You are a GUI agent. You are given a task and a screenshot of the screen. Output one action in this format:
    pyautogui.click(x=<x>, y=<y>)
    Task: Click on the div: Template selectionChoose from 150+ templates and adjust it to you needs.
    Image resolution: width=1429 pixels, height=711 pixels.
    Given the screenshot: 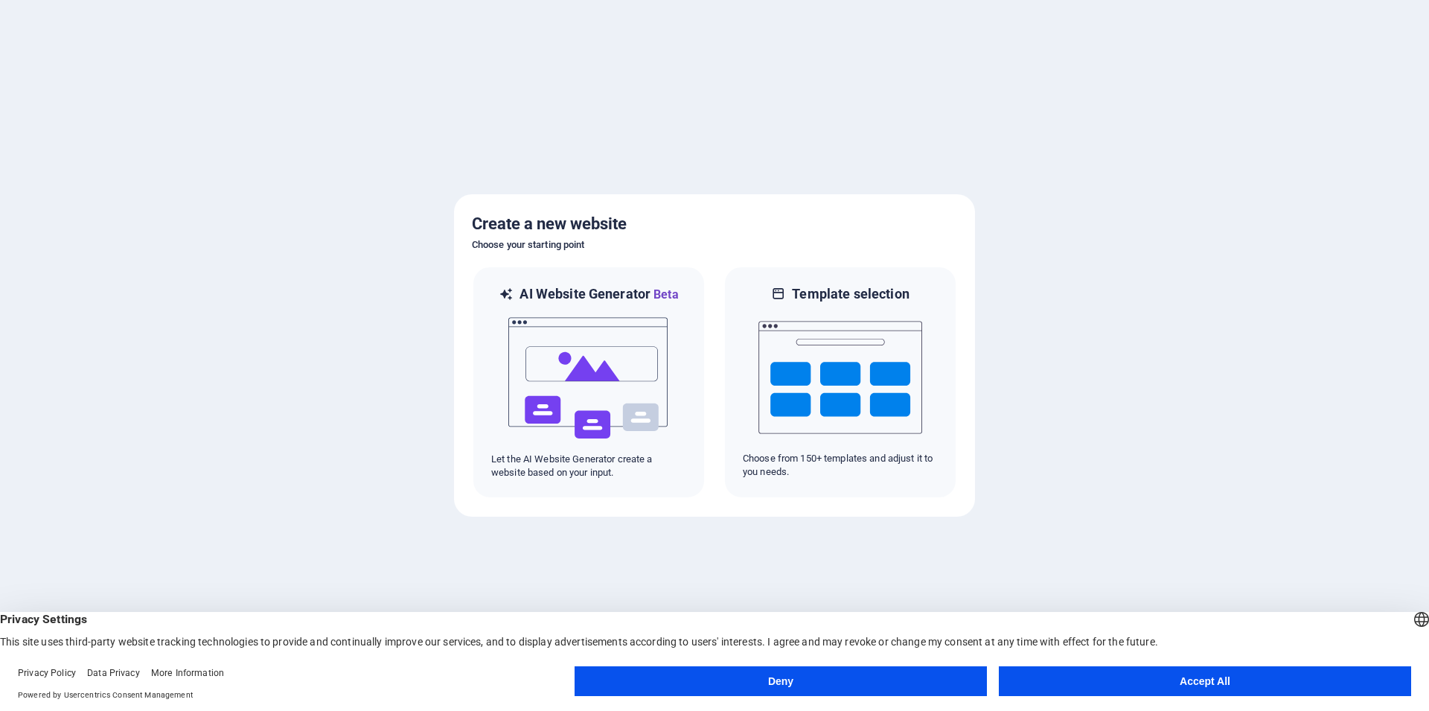 What is the action you would take?
    pyautogui.click(x=840, y=382)
    